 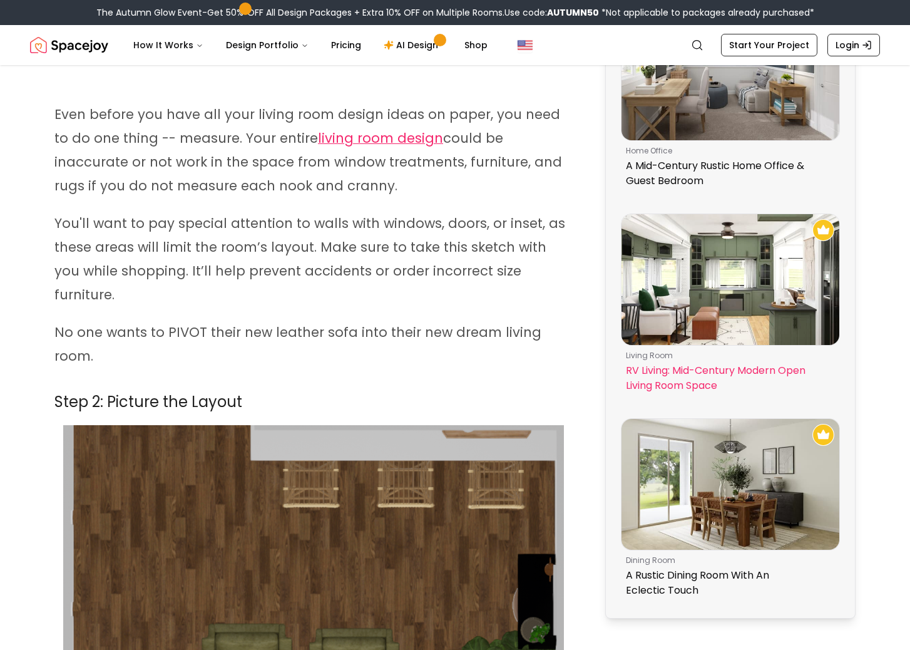 What do you see at coordinates (525, 45) in the screenshot?
I see `img: United States` at bounding box center [525, 45].